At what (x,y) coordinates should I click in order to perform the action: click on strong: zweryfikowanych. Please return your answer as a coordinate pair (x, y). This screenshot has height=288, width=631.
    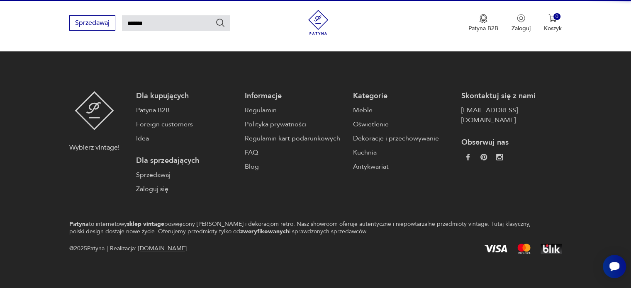
    Looking at the image, I should click on (265, 231).